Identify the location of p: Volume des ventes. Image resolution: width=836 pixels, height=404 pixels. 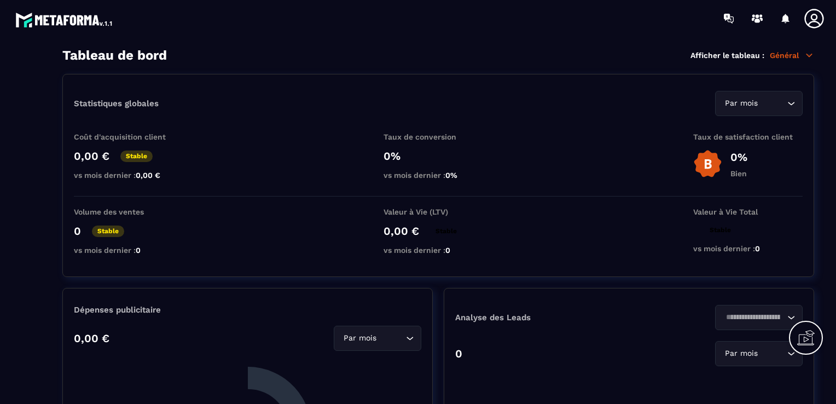
(129, 212).